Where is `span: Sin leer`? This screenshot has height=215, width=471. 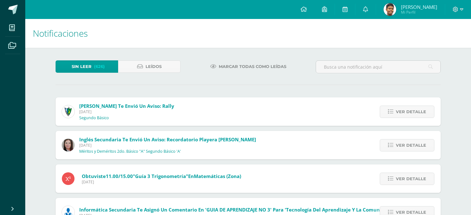 span: Sin leer is located at coordinates (81, 66).